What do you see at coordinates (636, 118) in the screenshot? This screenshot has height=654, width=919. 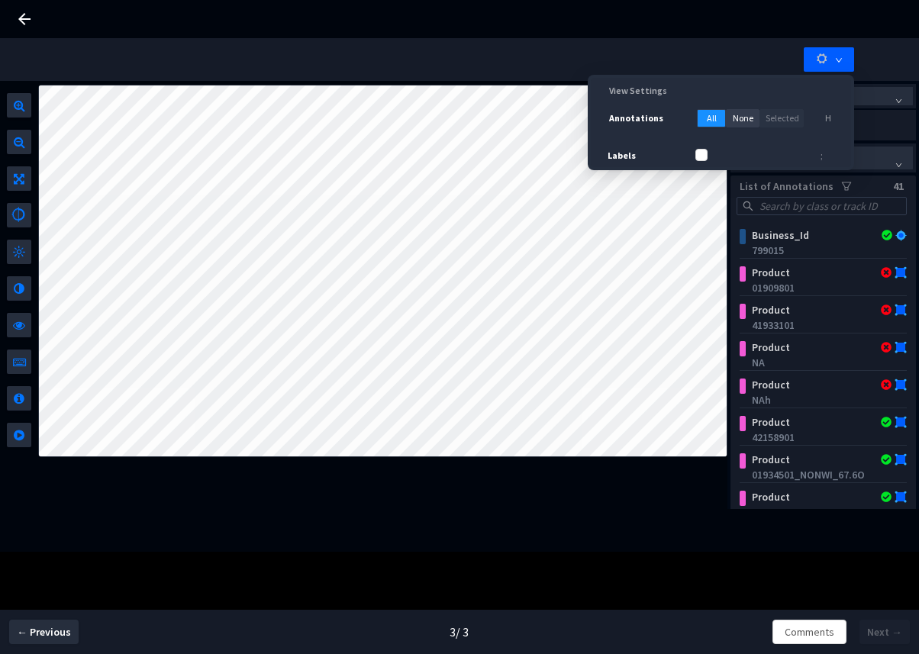 I see `label: Annotations` at bounding box center [636, 118].